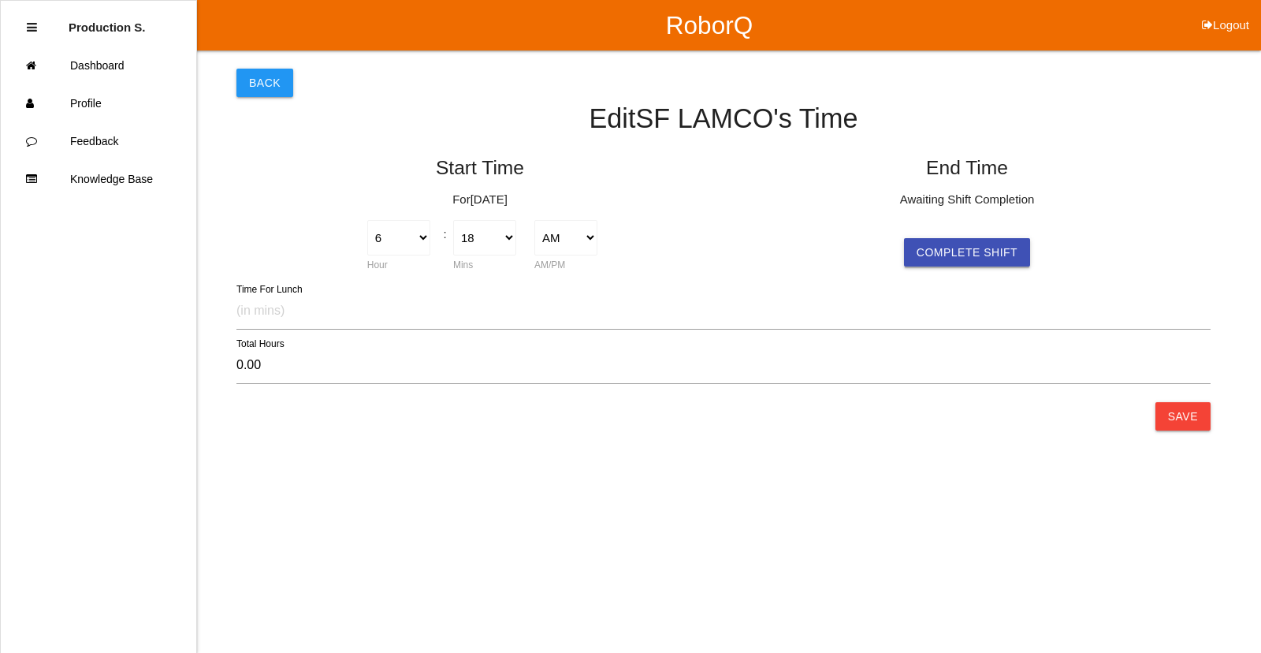 The image size is (1261, 653). What do you see at coordinates (724, 119) in the screenshot?
I see `h4: Edit SF LAMCO 's Time` at bounding box center [724, 119].